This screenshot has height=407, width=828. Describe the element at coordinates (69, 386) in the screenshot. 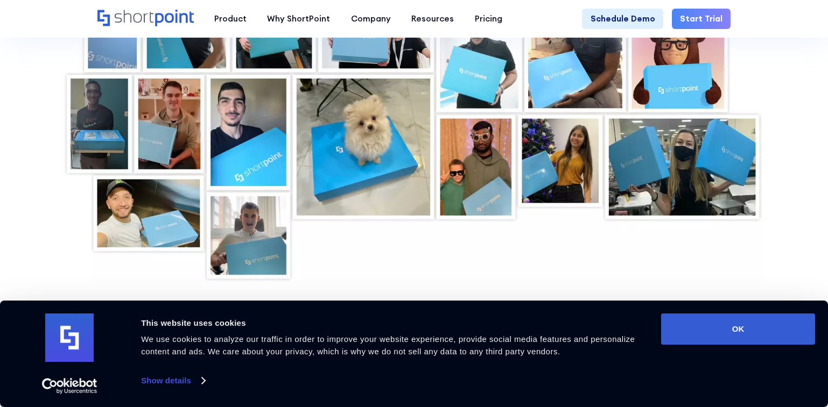

I see `a: Usercentrics Cookiebot - opens in a new window` at that location.